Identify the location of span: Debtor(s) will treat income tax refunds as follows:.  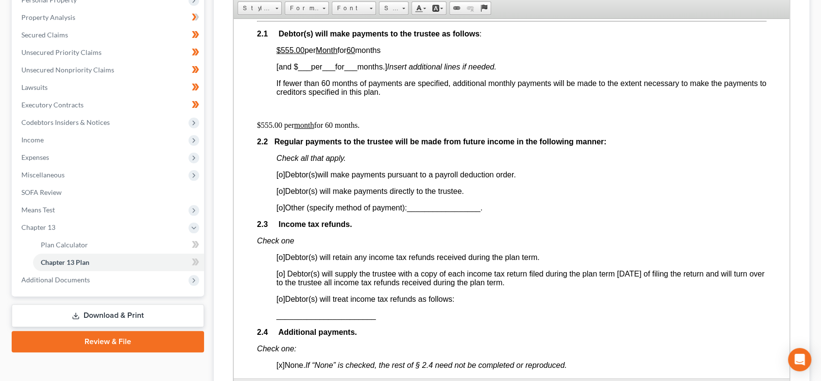
(132, 280).